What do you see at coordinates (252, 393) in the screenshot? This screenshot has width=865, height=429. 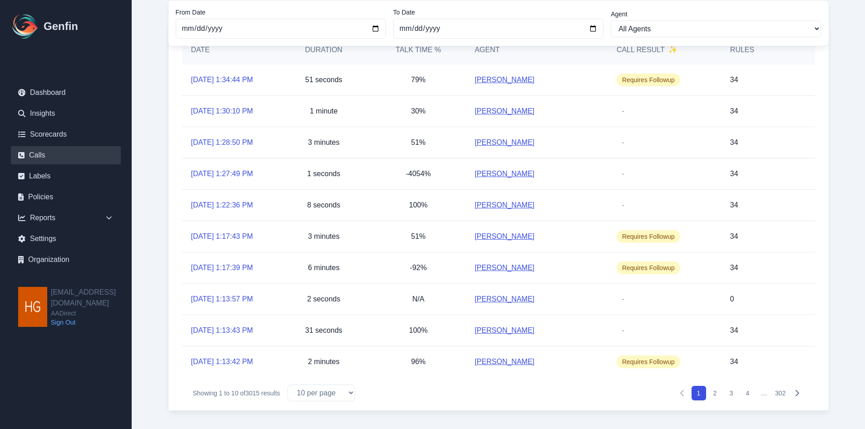 I see `span: 3015` at bounding box center [252, 393].